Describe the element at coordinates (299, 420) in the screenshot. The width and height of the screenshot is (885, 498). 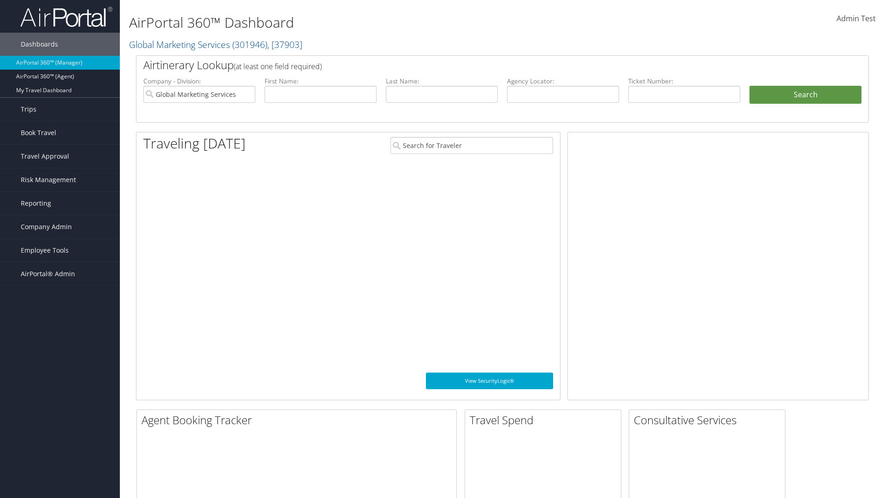
I see `h2: Agent Booking Tracker` at that location.